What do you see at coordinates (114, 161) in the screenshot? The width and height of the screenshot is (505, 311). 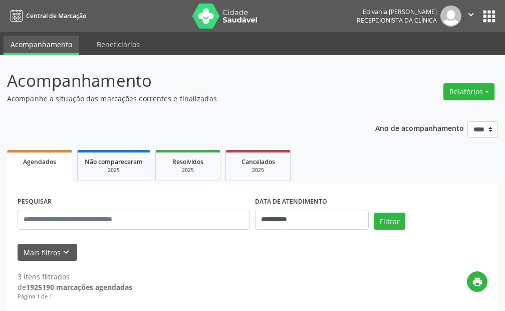 I see `span: Não compareceram` at bounding box center [114, 161].